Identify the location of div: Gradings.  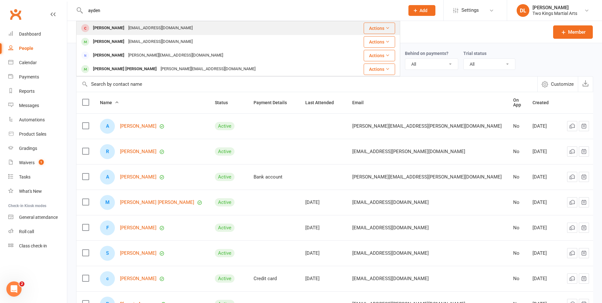
(28, 148).